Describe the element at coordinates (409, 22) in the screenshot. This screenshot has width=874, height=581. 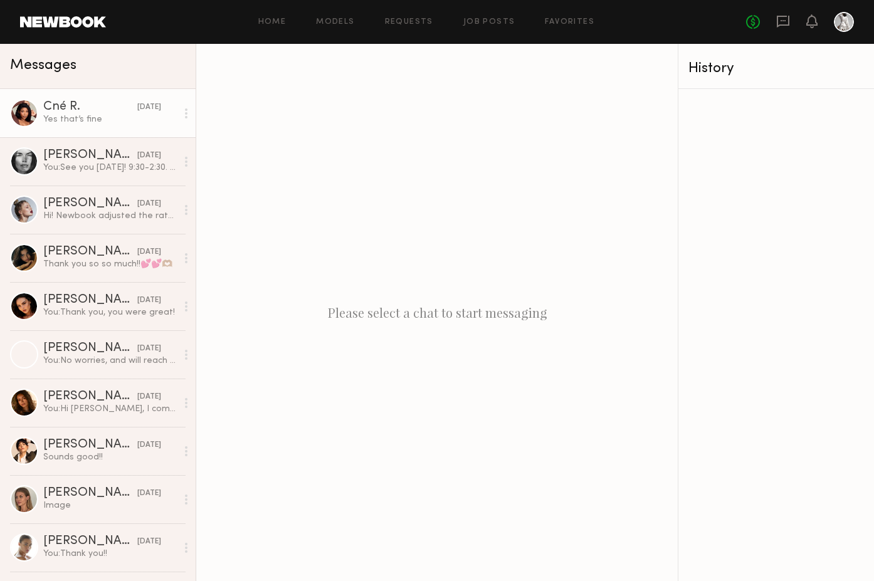
I see `a: Requests` at that location.